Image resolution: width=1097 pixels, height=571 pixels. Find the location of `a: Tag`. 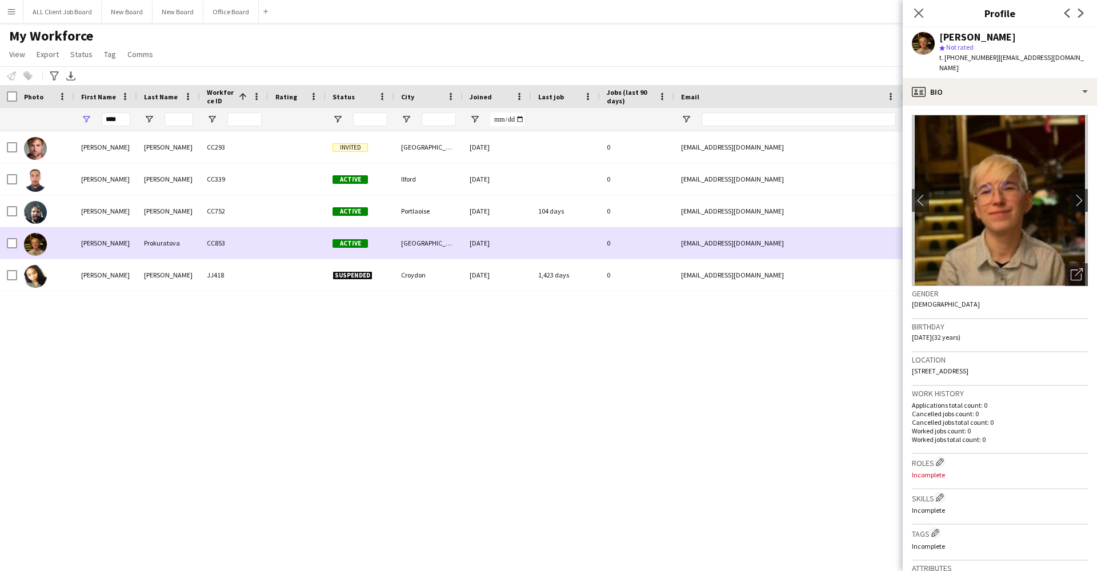

a: Tag is located at coordinates (110, 54).